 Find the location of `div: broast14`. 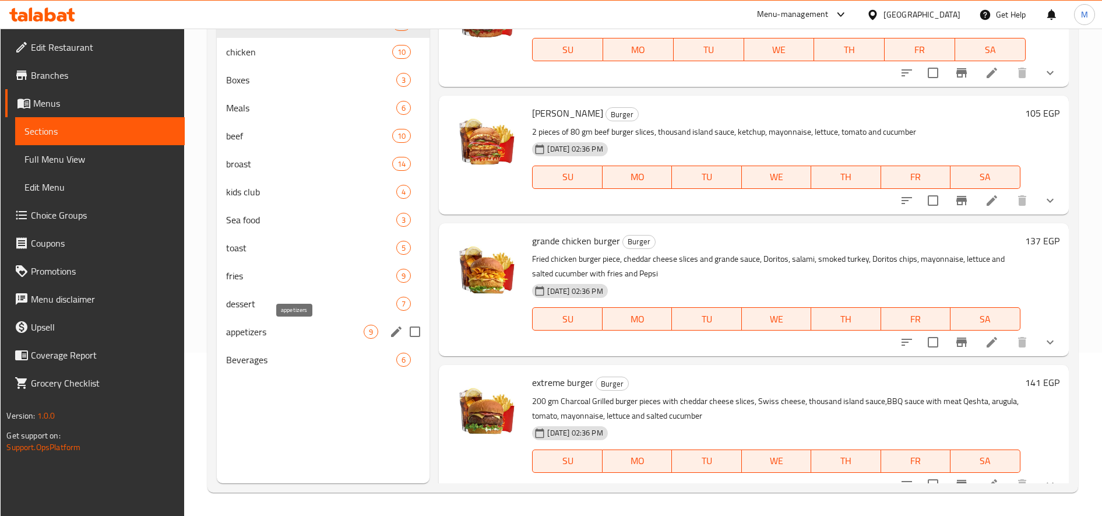

div: broast14 is located at coordinates (323, 164).